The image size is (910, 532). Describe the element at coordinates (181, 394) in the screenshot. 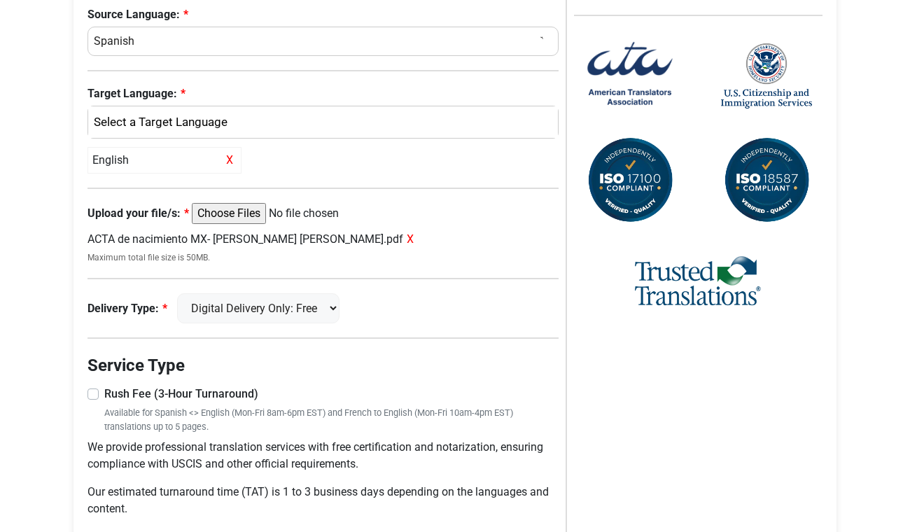

I see `strong: Rush Fee (3-Hour Turnaround)` at that location.